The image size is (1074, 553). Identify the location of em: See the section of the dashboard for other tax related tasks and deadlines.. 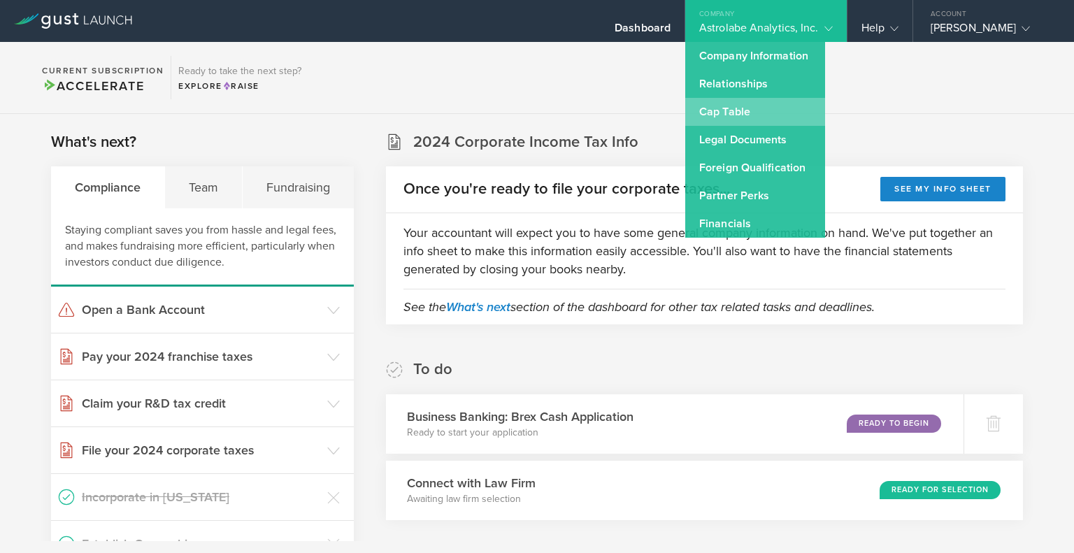
(639, 307).